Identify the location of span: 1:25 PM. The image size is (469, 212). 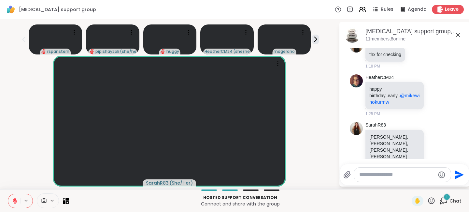
(372, 114).